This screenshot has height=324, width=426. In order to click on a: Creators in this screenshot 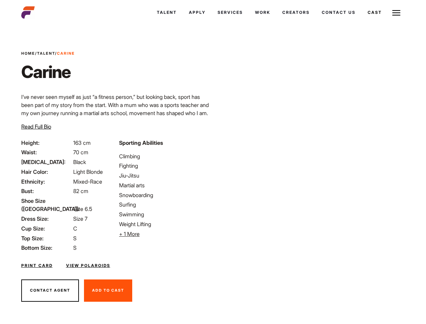, I will do `click(296, 12)`.